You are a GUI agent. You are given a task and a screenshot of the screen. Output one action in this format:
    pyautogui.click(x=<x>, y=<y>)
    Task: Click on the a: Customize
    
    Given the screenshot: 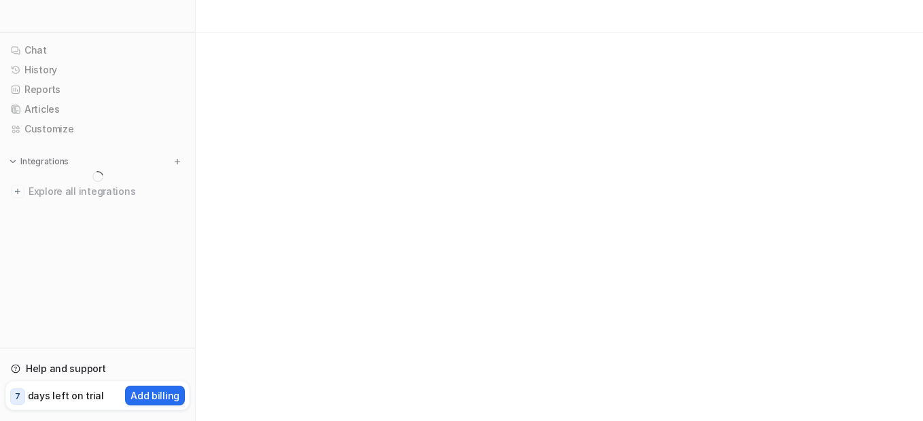 What is the action you would take?
    pyautogui.click(x=97, y=129)
    